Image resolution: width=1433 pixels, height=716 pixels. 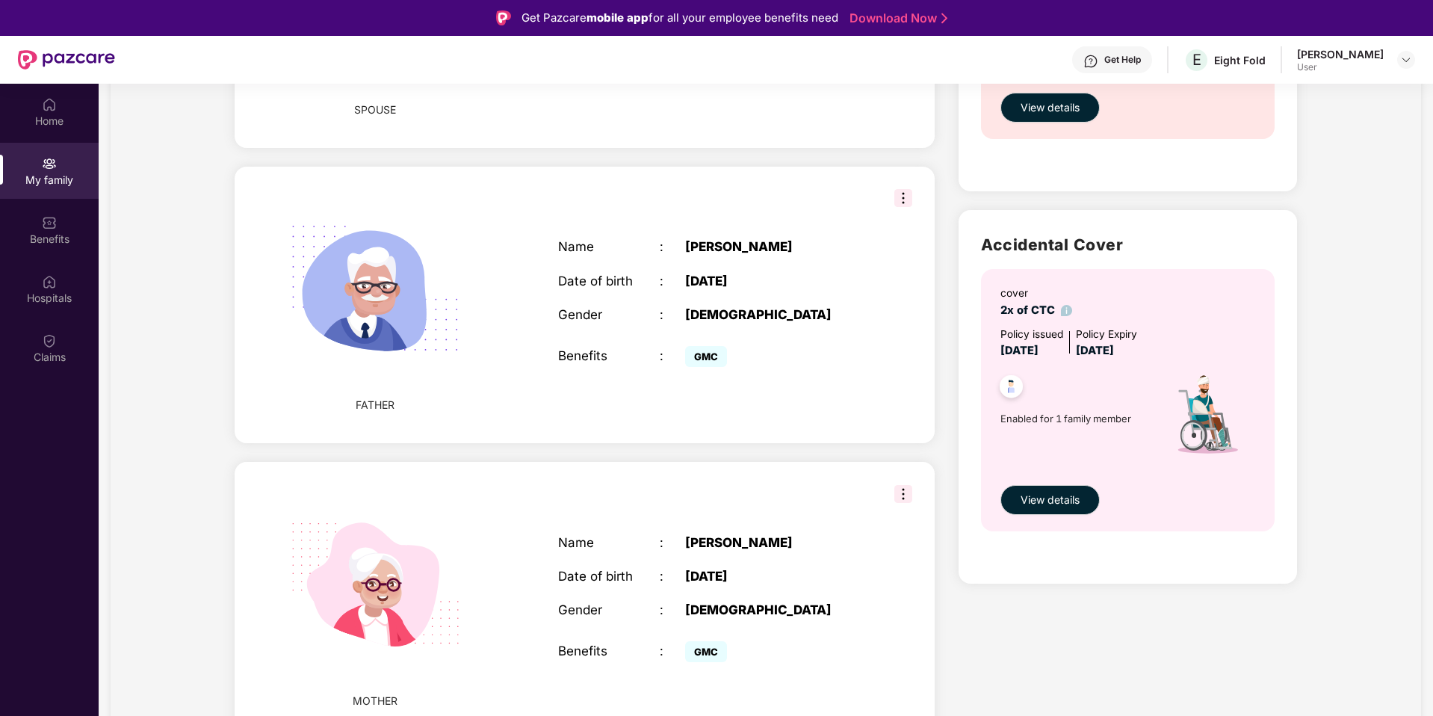 What do you see at coordinates (1106, 335) in the screenshot?
I see `div: Policy Expiry` at bounding box center [1106, 335].